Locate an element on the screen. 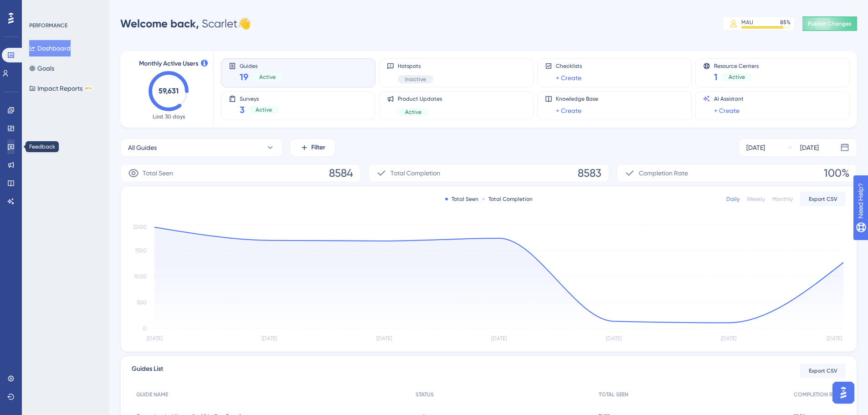  tspan: 0 is located at coordinates (145, 329).